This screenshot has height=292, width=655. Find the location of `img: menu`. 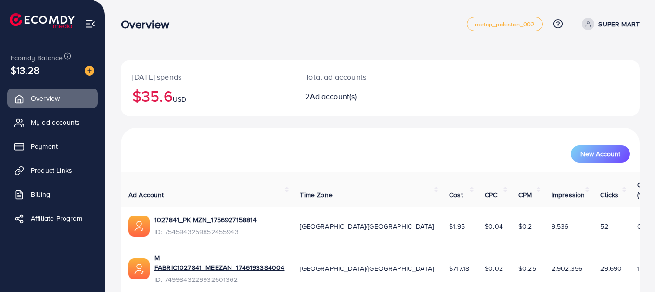

img: menu is located at coordinates (90, 24).